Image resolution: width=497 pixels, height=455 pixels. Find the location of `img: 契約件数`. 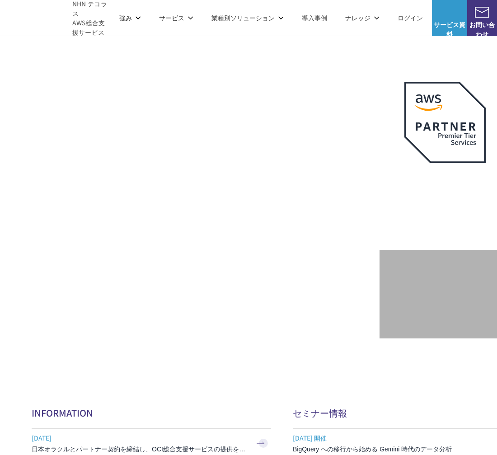

img: 契約件数 is located at coordinates (445, 296).